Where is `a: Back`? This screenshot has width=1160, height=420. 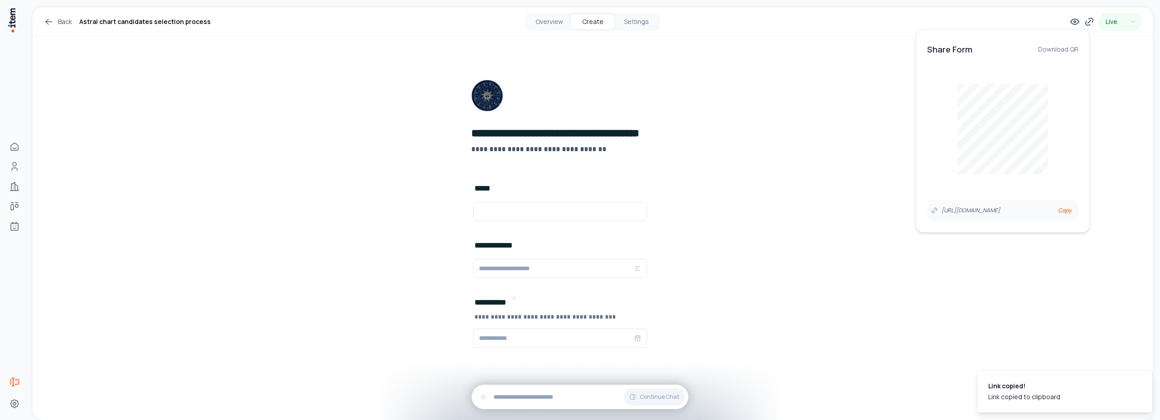
a: Back is located at coordinates (58, 22).